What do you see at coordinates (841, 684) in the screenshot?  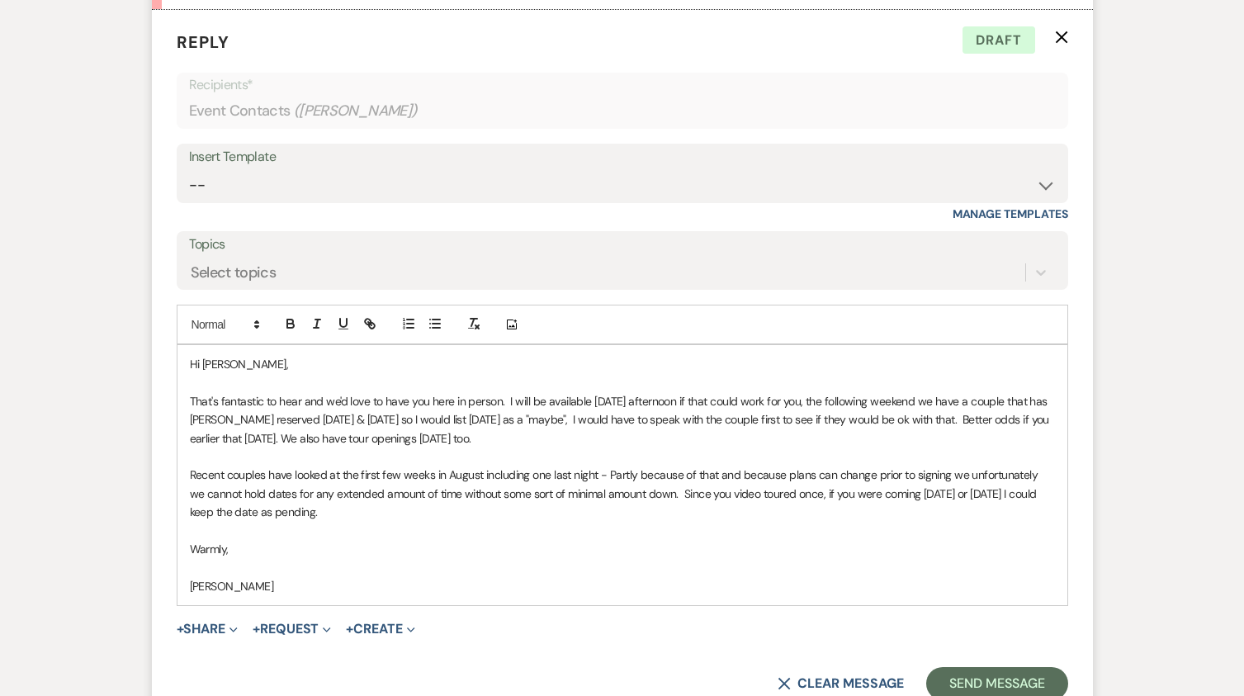 I see `button: Clear message` at bounding box center [841, 684].